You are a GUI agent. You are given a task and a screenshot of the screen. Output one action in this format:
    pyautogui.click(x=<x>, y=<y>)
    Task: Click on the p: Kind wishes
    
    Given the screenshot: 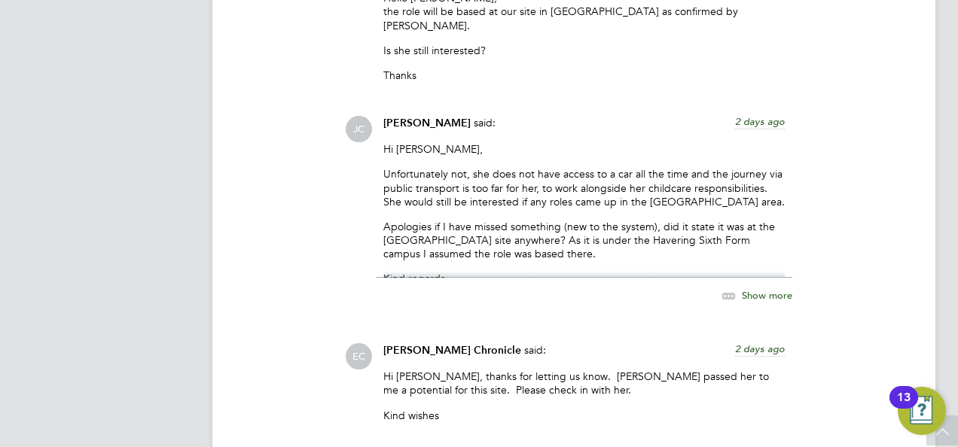 What is the action you would take?
    pyautogui.click(x=584, y=416)
    